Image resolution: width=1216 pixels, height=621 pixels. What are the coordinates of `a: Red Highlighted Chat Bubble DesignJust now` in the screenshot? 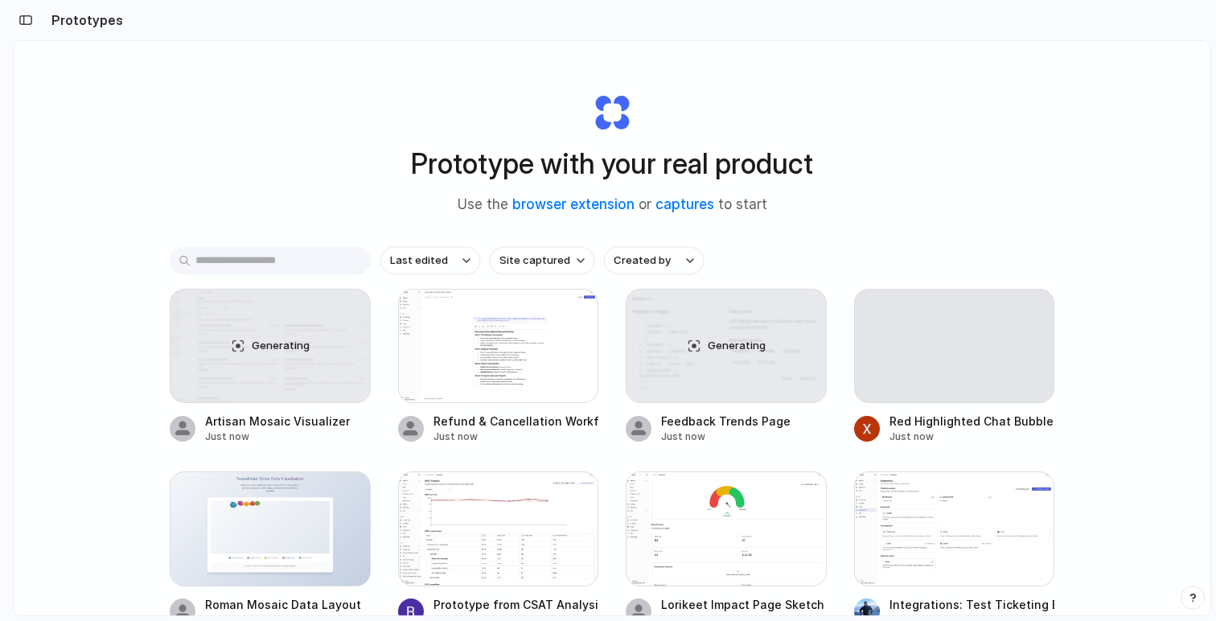 It's located at (954, 366).